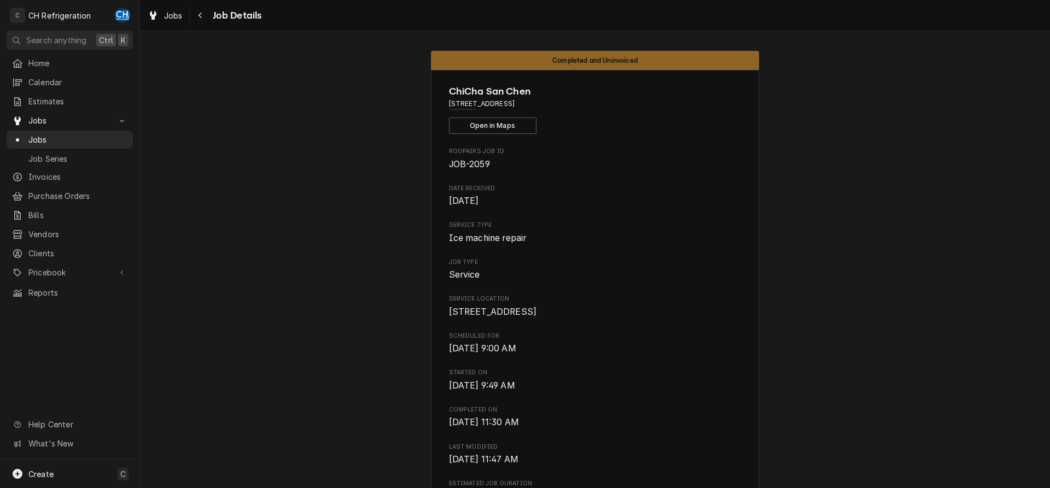 The height and width of the screenshot is (488, 1050). Describe the element at coordinates (78, 196) in the screenshot. I see `span: Purchase Orders` at that location.